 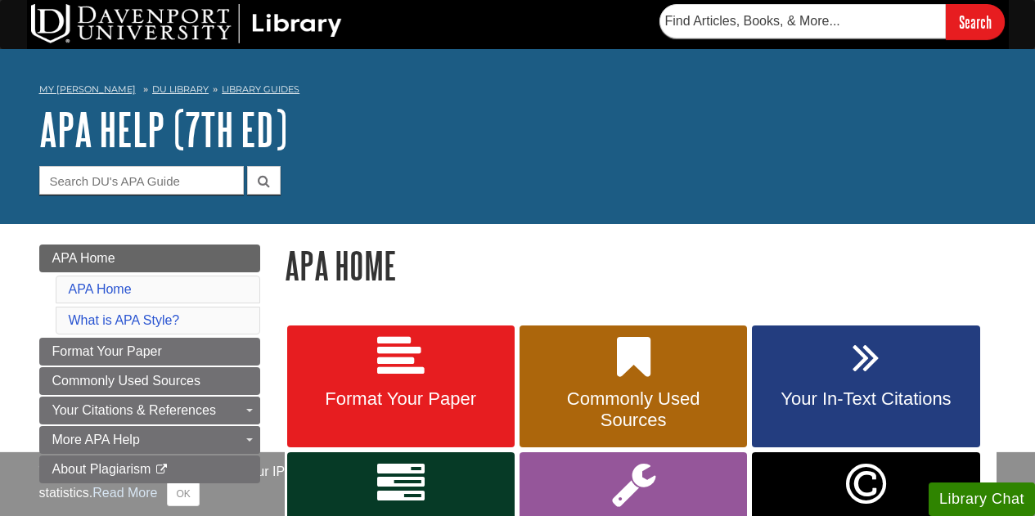 I want to click on img: DU Library, so click(x=187, y=24).